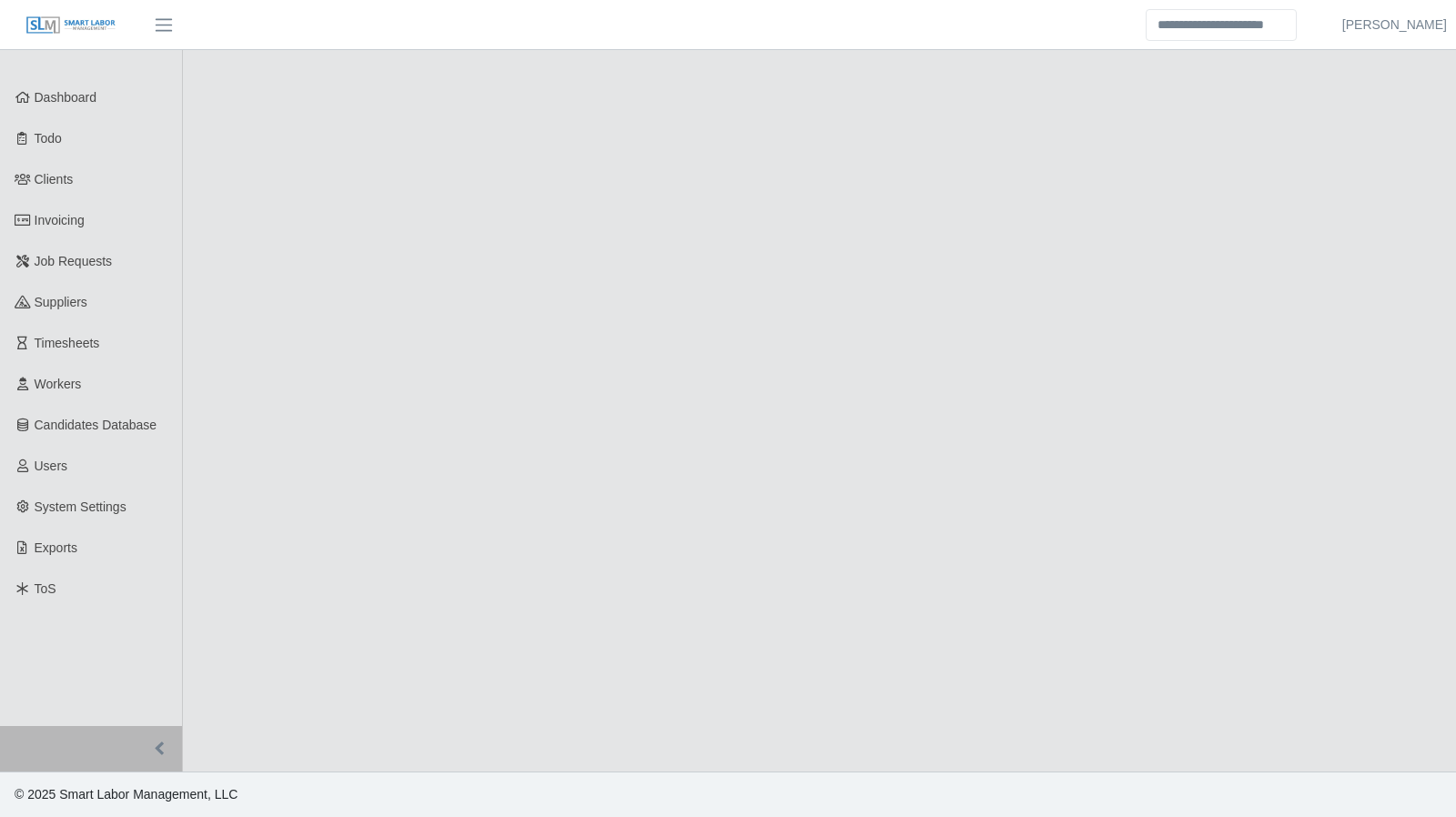 This screenshot has width=1456, height=817. What do you see at coordinates (66, 97) in the screenshot?
I see `span: Dashboard` at bounding box center [66, 97].